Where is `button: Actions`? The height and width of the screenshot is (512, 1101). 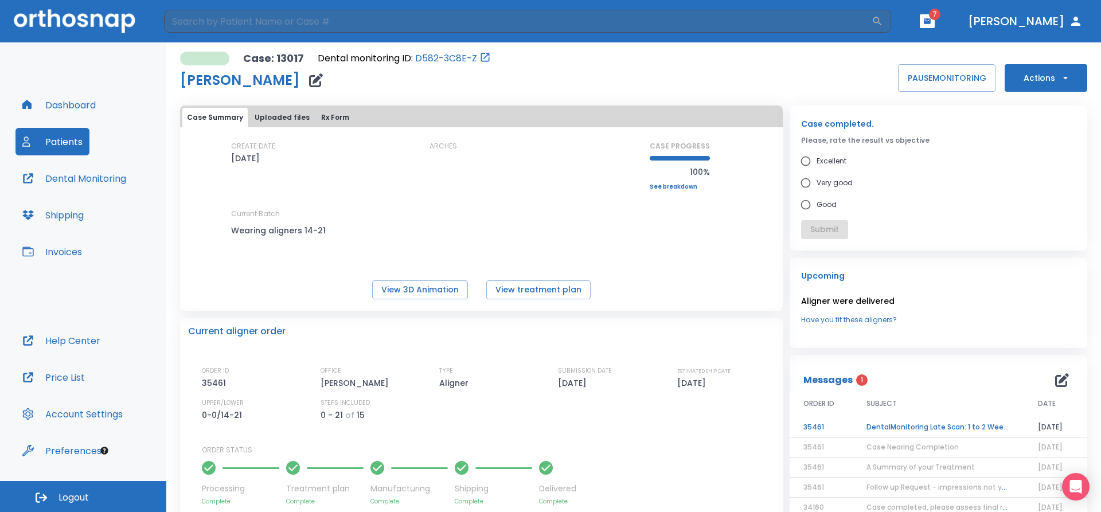 button: Actions is located at coordinates (1046, 78).